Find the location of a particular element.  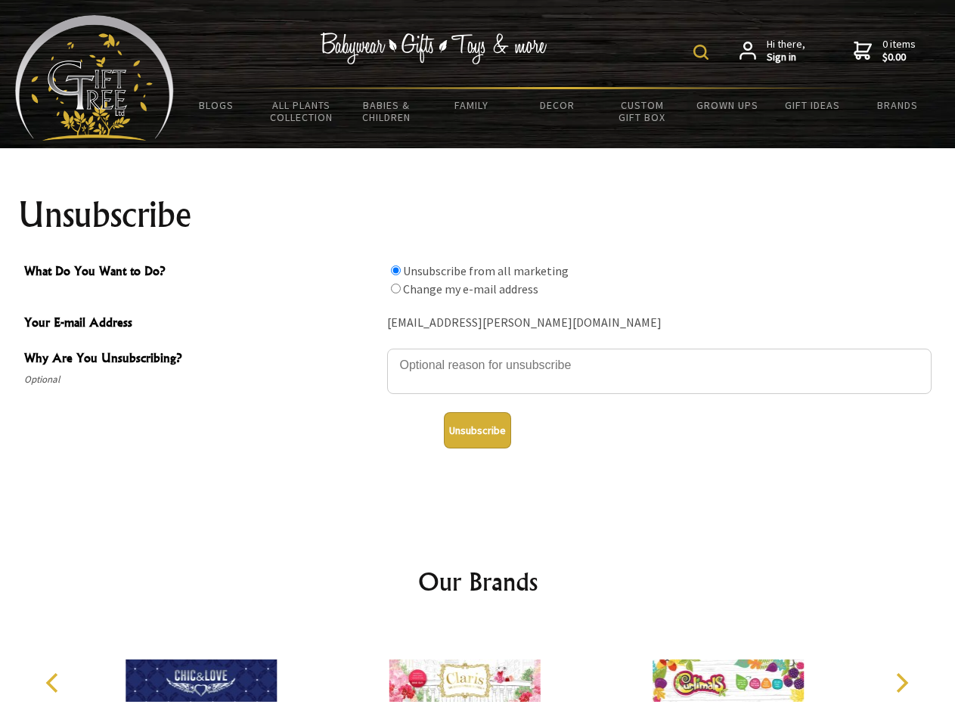

span: Optional is located at coordinates (202, 380).